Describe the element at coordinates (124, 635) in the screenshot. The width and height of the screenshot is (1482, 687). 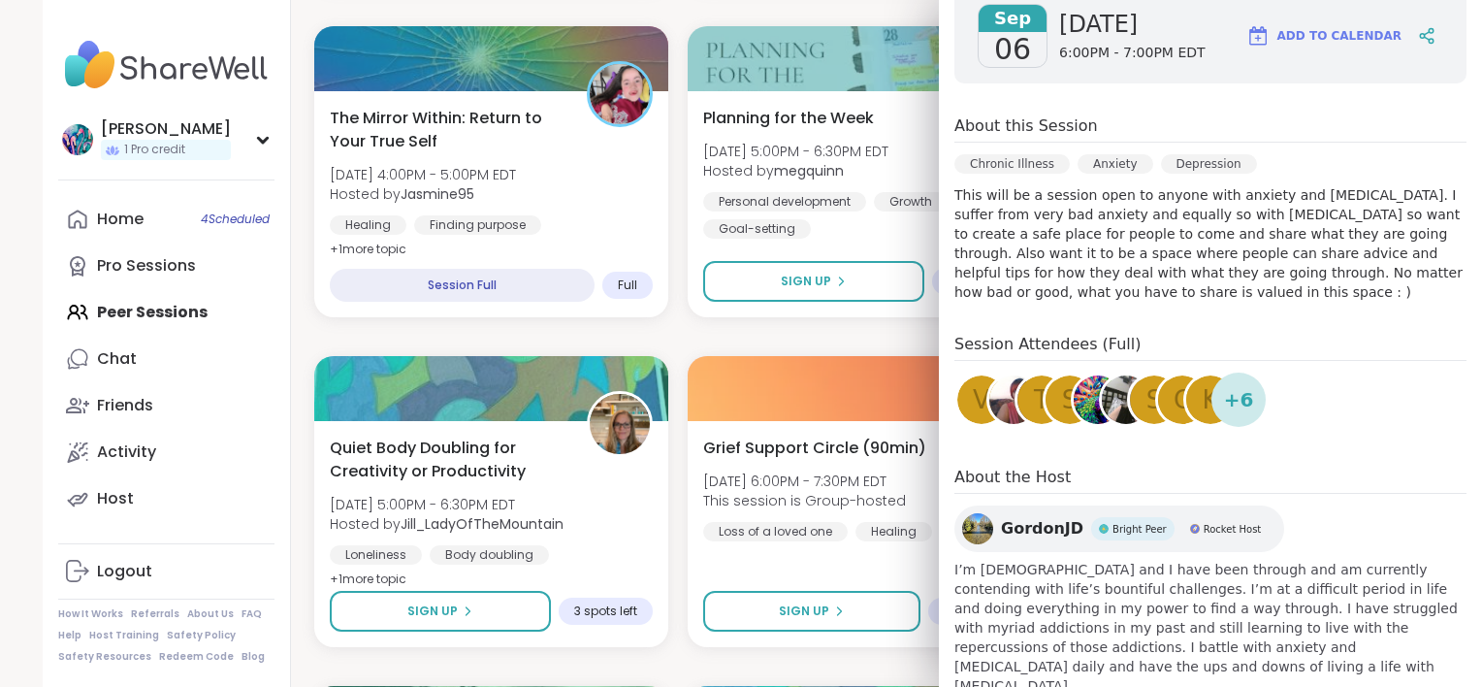
I see `a: Host Training` at that location.